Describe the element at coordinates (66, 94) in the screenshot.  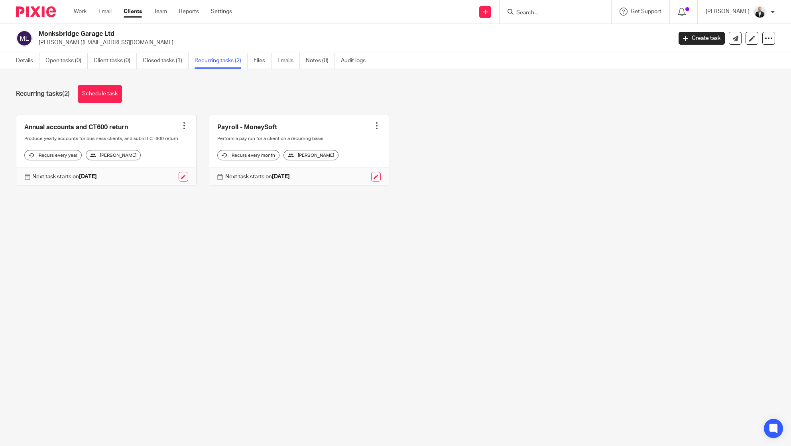
I see `span: (2)` at that location.